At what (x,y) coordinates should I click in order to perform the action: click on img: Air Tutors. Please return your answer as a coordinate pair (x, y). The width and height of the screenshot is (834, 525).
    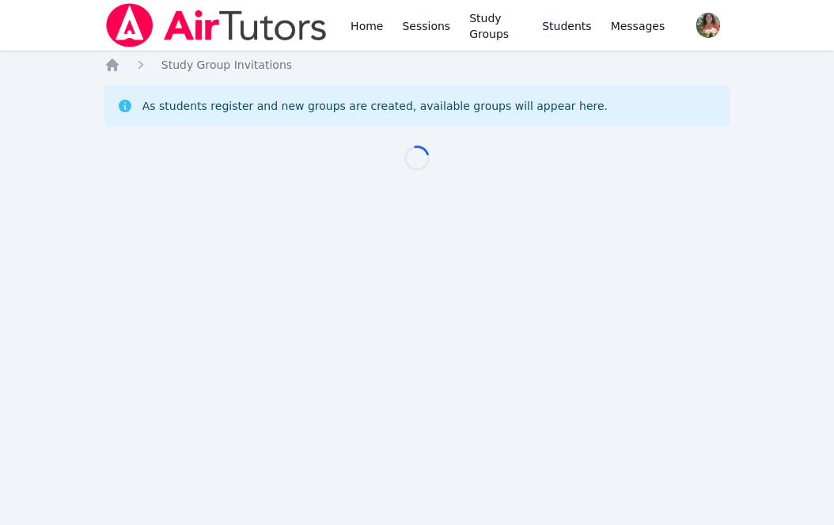
    Looking at the image, I should click on (216, 25).